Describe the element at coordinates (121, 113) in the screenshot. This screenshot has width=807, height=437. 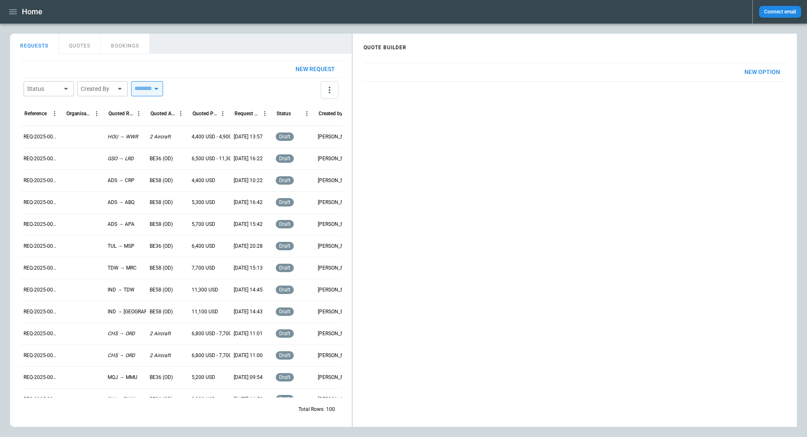
I see `div: Quoted Route` at that location.